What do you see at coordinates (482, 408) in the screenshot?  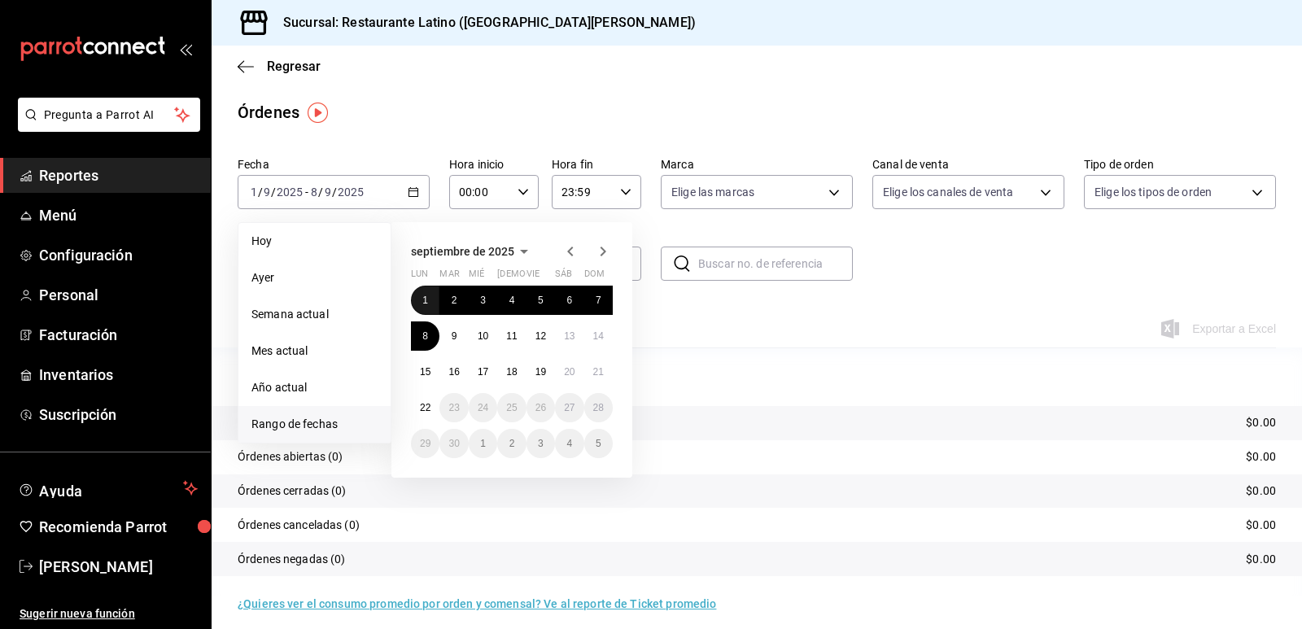 I see `button: 24 de septiembre de 2025` at bounding box center [482, 408].